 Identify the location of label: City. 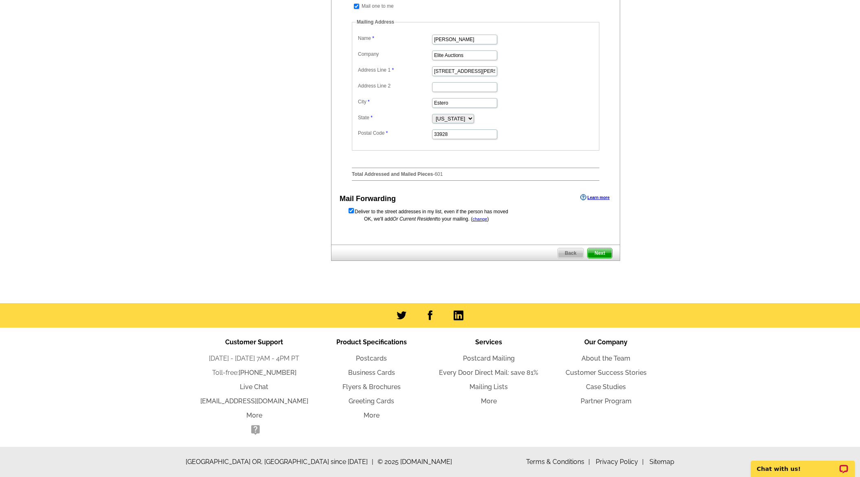
(395, 102).